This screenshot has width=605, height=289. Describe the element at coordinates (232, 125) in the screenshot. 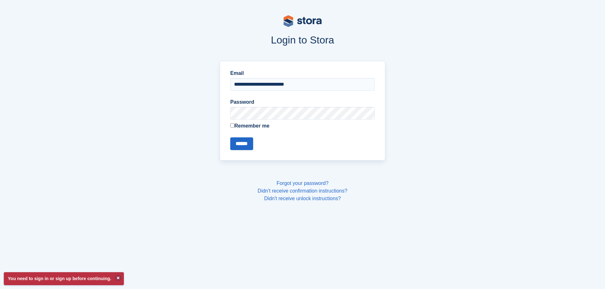

I see `input: Remember me` at that location.